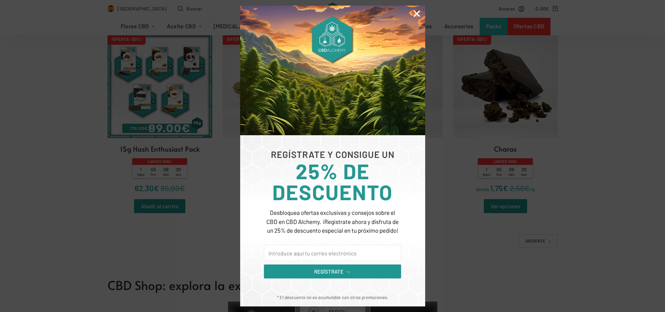 This screenshot has width=665, height=312. Describe the element at coordinates (332, 271) in the screenshot. I see `button: REGÍSTRATE →` at that location.